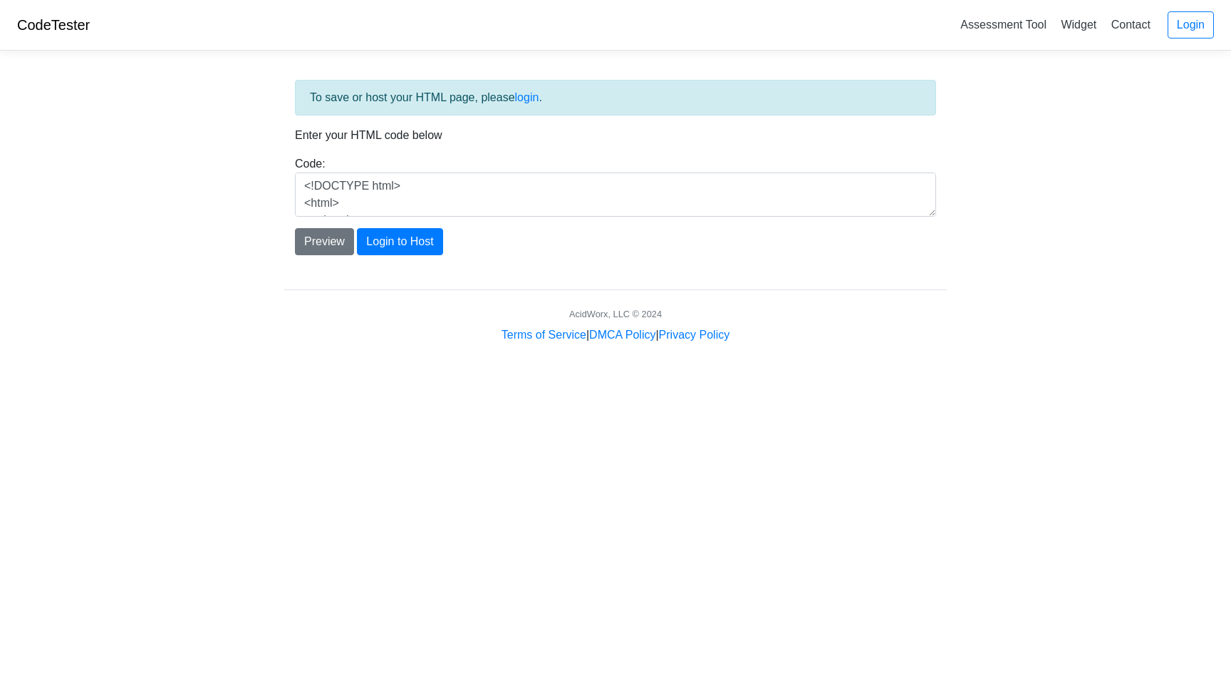 The height and width of the screenshot is (683, 1231). Describe the element at coordinates (53, 25) in the screenshot. I see `a: CodeTester` at that location.